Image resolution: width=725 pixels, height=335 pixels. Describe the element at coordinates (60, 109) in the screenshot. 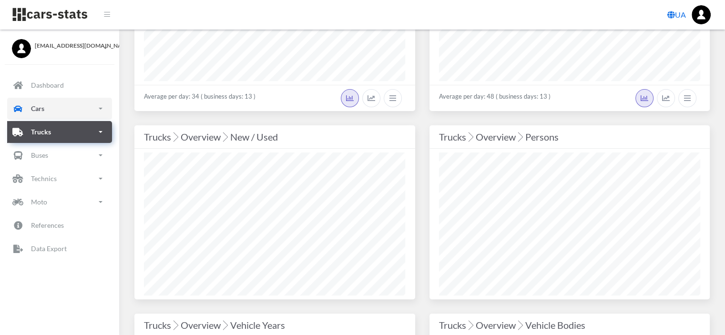

I see `a: Cars` at that location.